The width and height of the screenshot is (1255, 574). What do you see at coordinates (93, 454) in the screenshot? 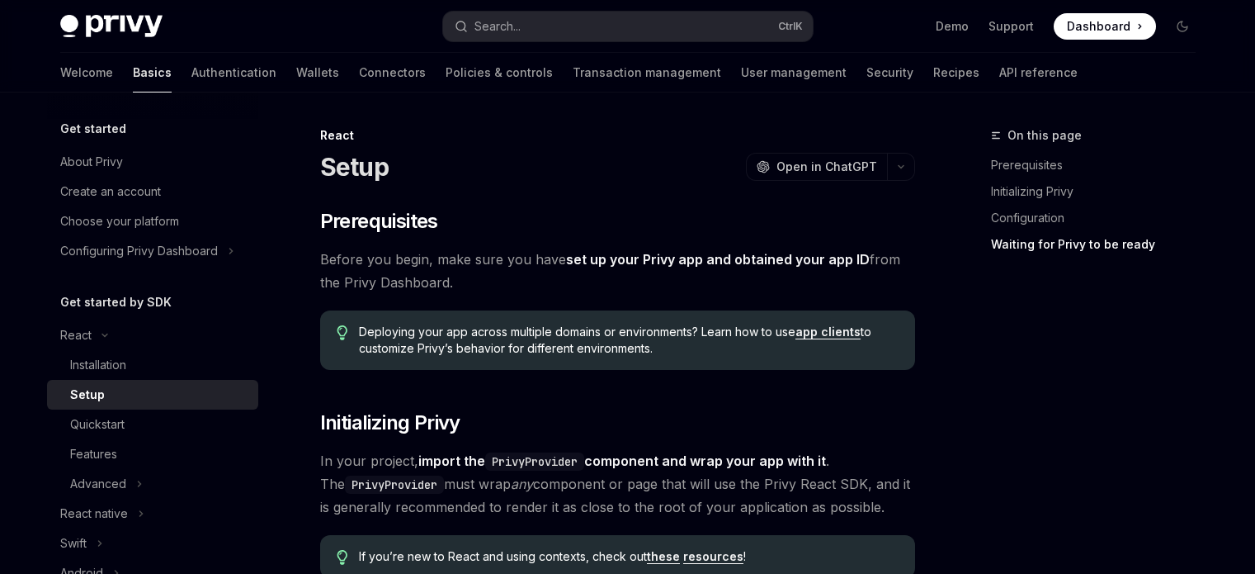
I see `div: Features` at bounding box center [93, 454].